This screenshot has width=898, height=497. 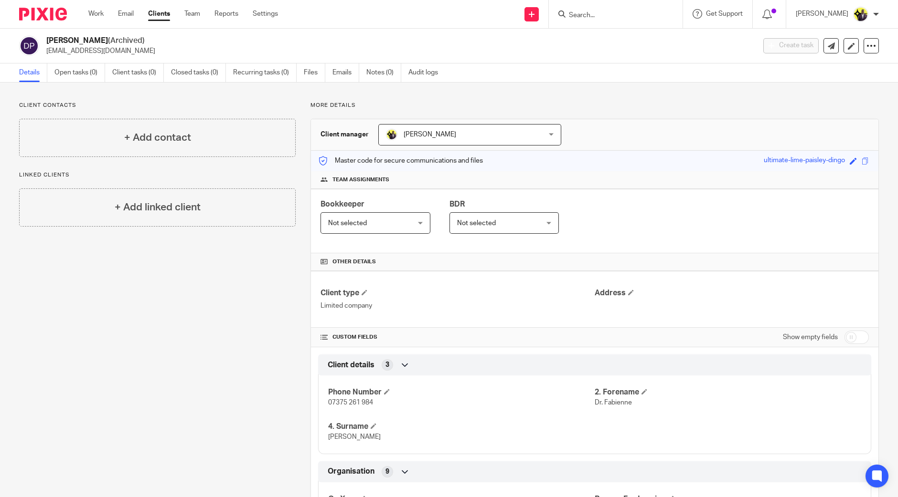 What do you see at coordinates (192, 14) in the screenshot?
I see `a: Team` at bounding box center [192, 14].